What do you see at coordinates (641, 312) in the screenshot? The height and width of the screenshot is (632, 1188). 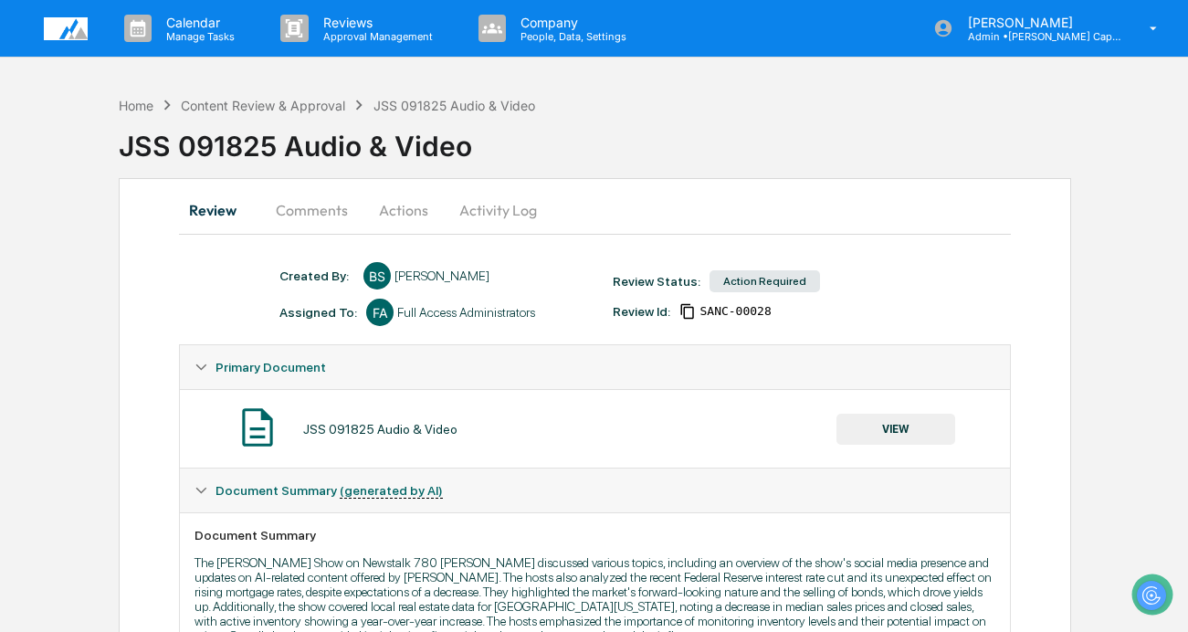 I see `div: Review Id:` at bounding box center [641, 312].